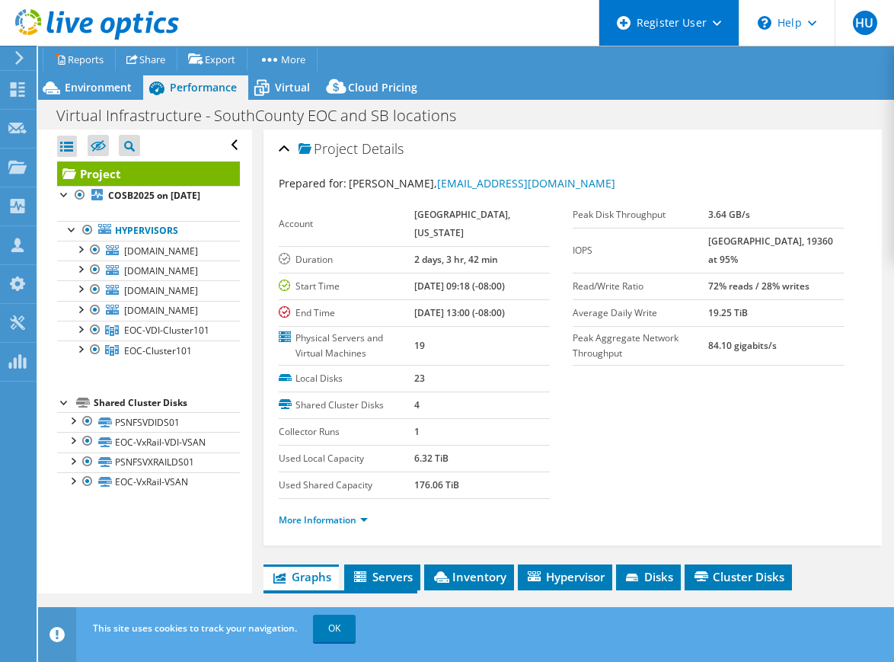 The width and height of the screenshot is (894, 662). I want to click on a: Project, so click(148, 174).